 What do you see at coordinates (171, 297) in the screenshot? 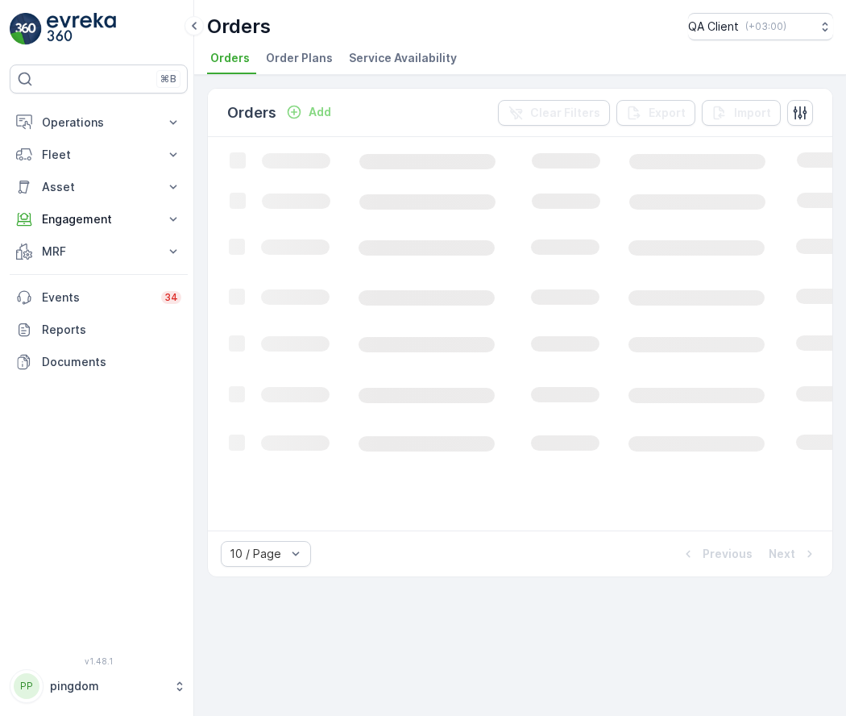
I see `p: 34` at bounding box center [171, 297].